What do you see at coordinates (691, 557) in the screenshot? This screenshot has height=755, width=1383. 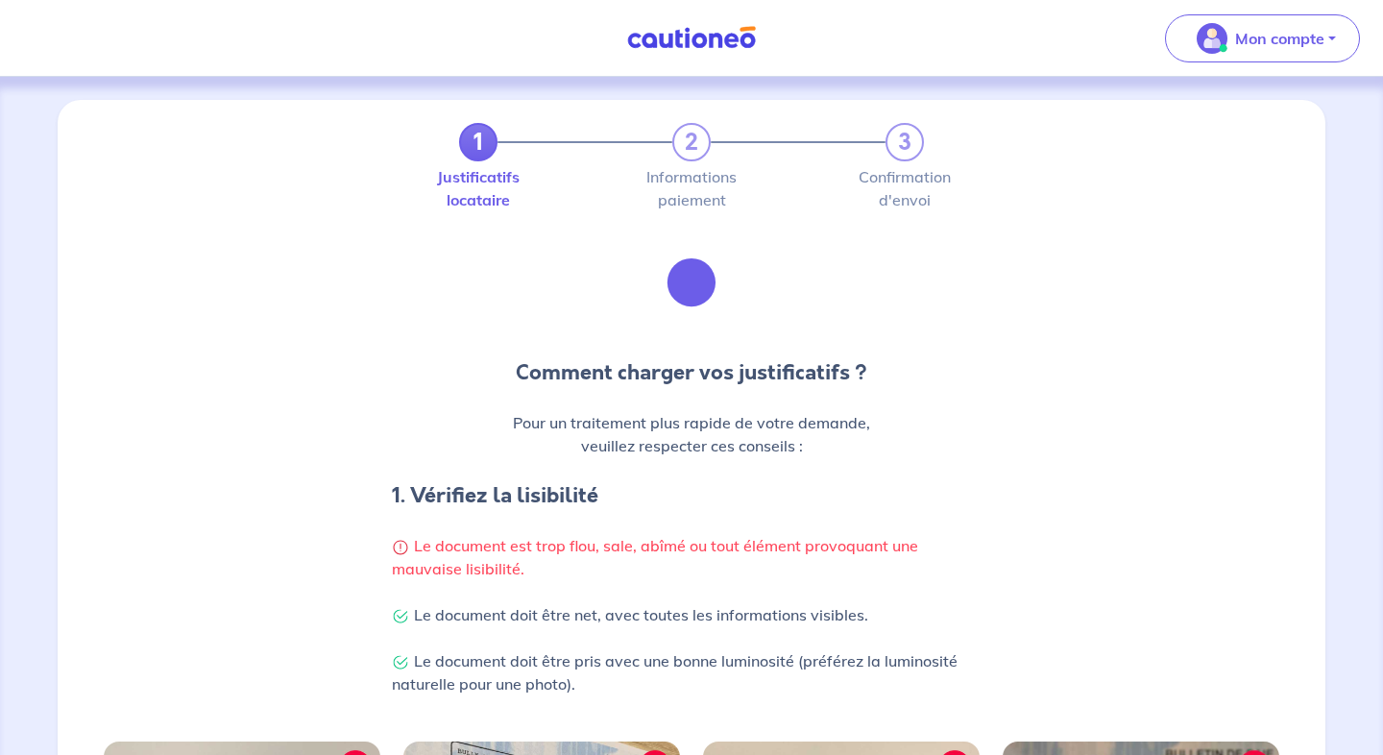 I see `p: Le document est trop flou, sale, abîmé ou tout élément provoquant une mauvaise lisibilité.` at bounding box center [691, 557].